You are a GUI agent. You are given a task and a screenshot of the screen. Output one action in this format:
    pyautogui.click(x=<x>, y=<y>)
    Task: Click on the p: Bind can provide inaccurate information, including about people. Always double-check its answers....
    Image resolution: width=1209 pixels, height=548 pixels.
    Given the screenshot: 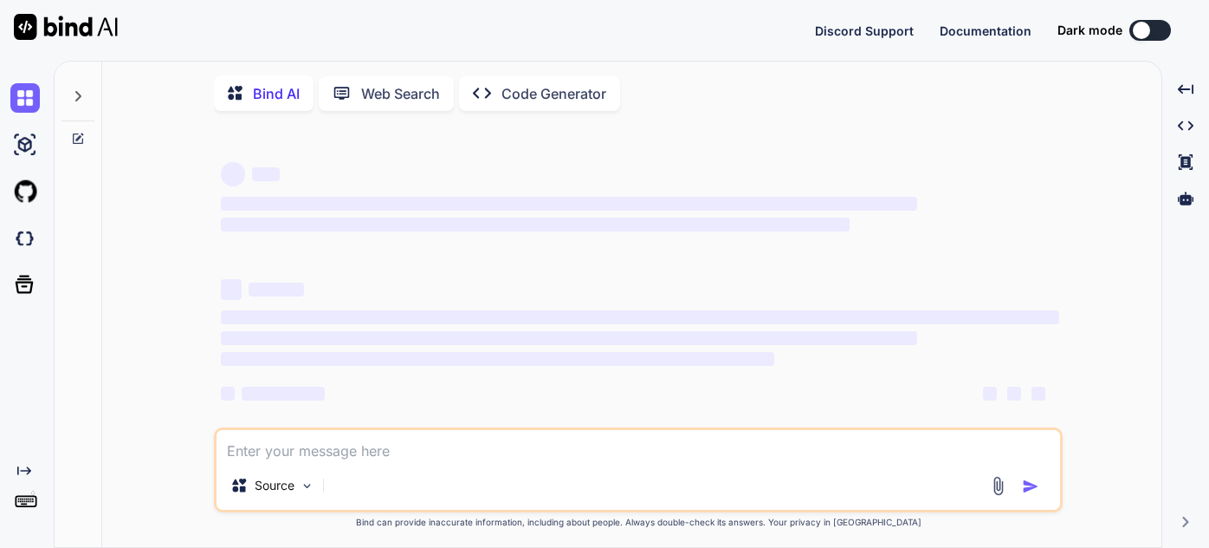 What is the action you would take?
    pyautogui.click(x=639, y=522)
    